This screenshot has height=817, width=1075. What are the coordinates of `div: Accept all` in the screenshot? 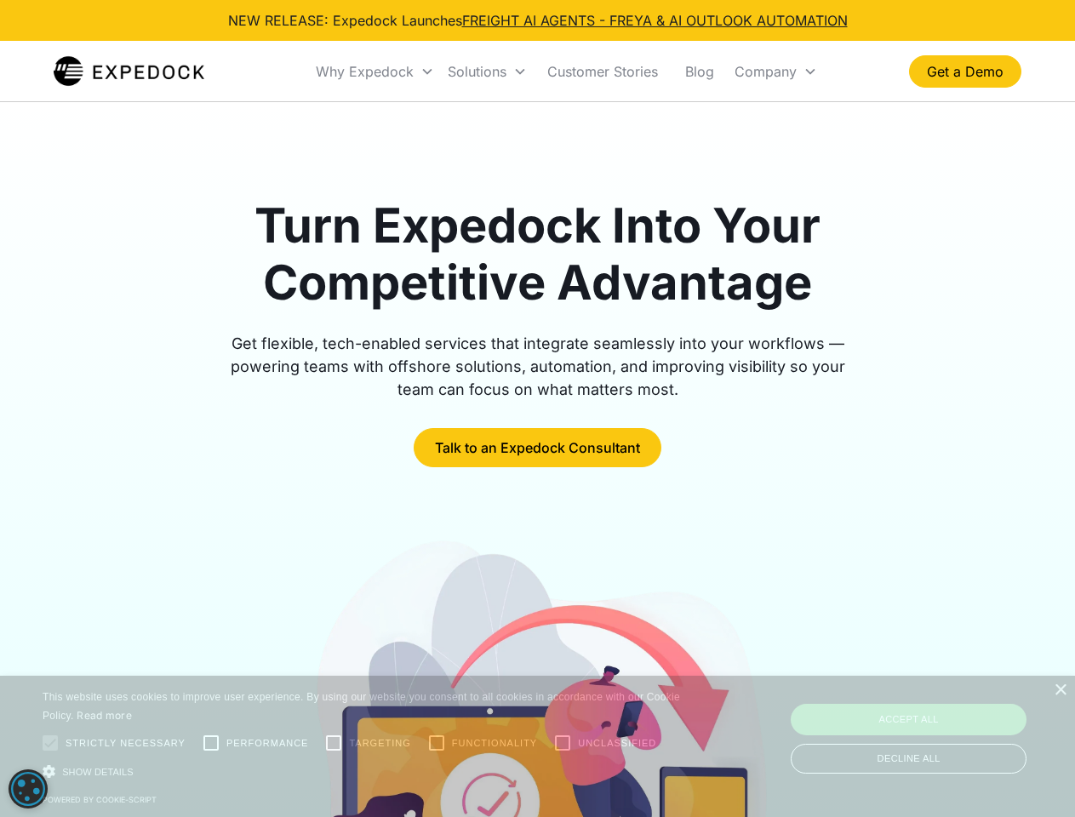 It's located at (908, 719).